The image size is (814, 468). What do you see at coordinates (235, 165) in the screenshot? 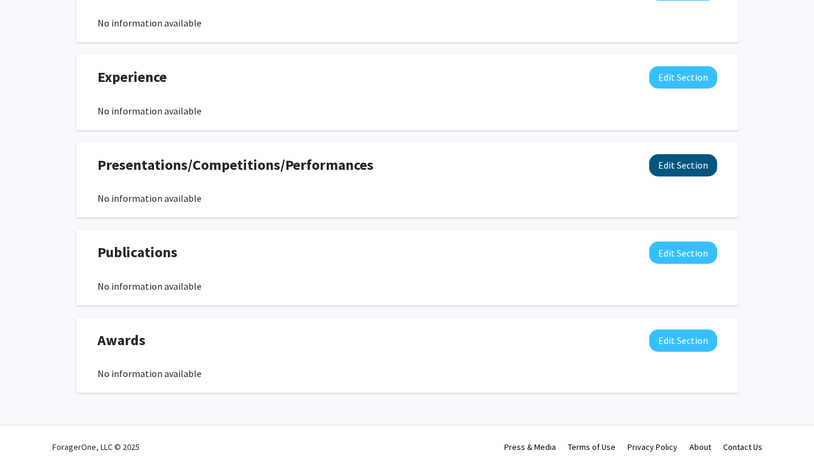
I see `span: Presentations/Competitions/Performances` at bounding box center [235, 165].